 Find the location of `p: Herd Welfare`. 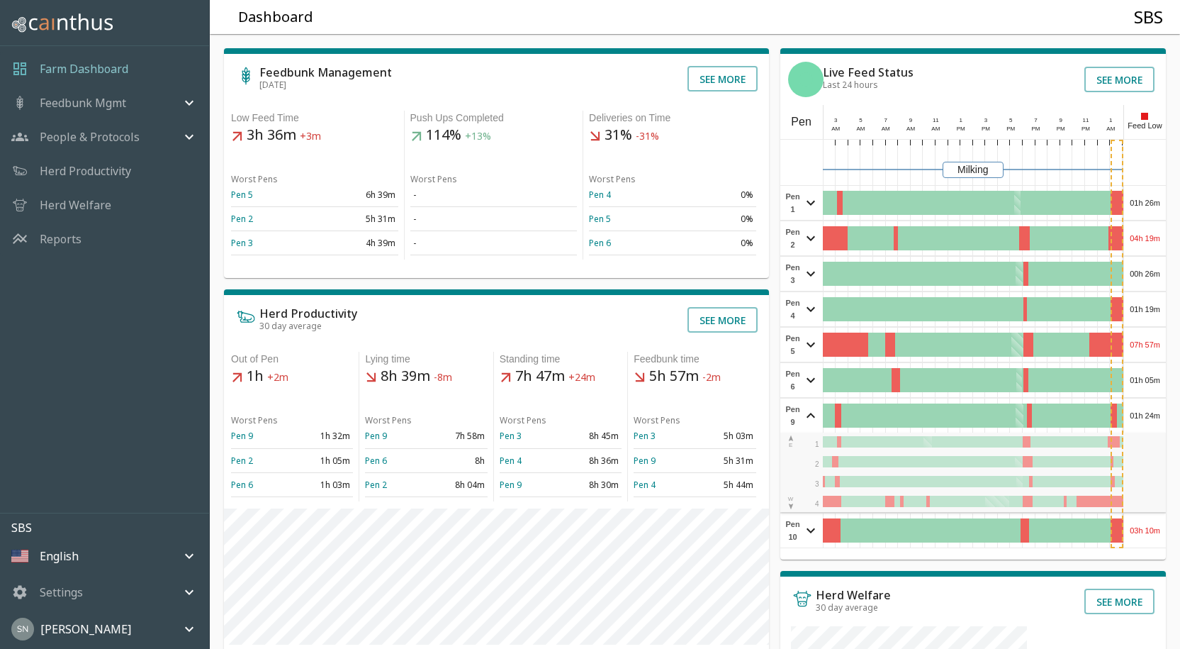

p: Herd Welfare is located at coordinates (75, 205).